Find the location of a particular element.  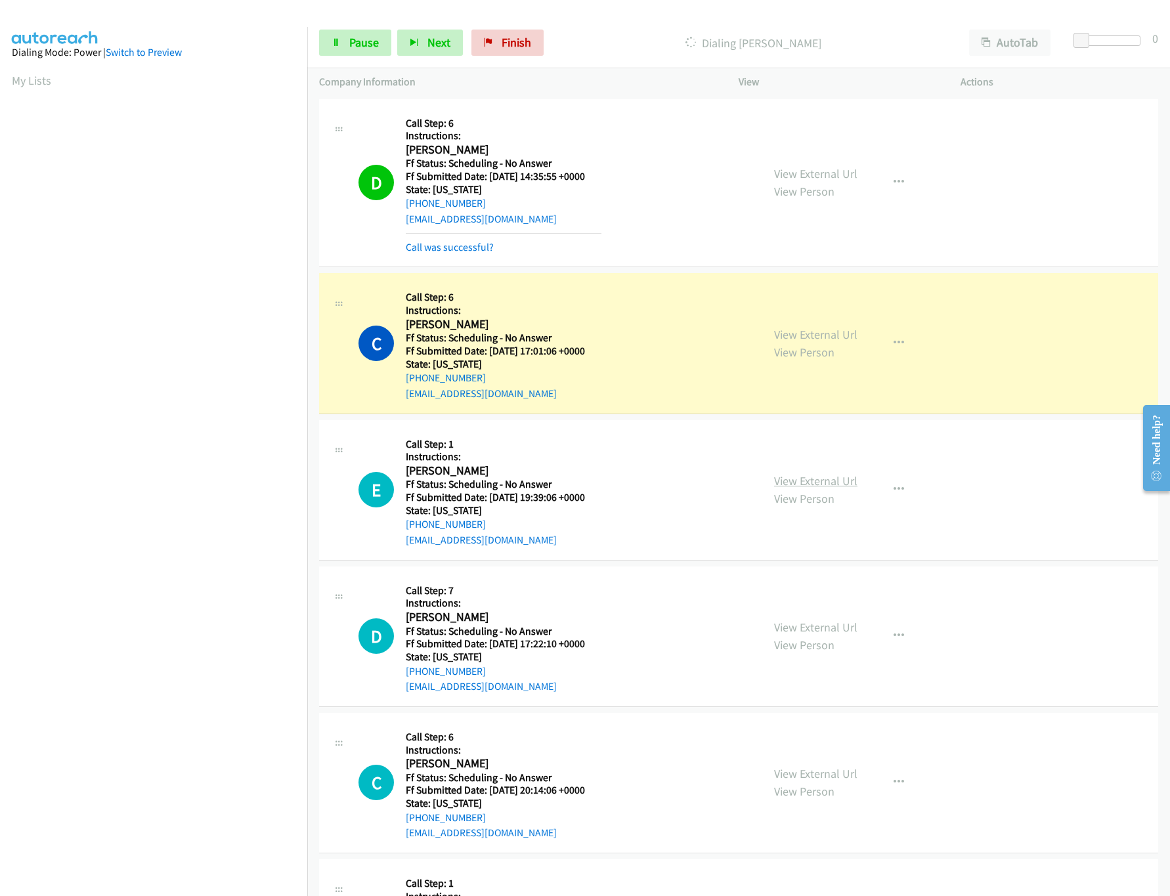

span: Finish is located at coordinates (516, 42).